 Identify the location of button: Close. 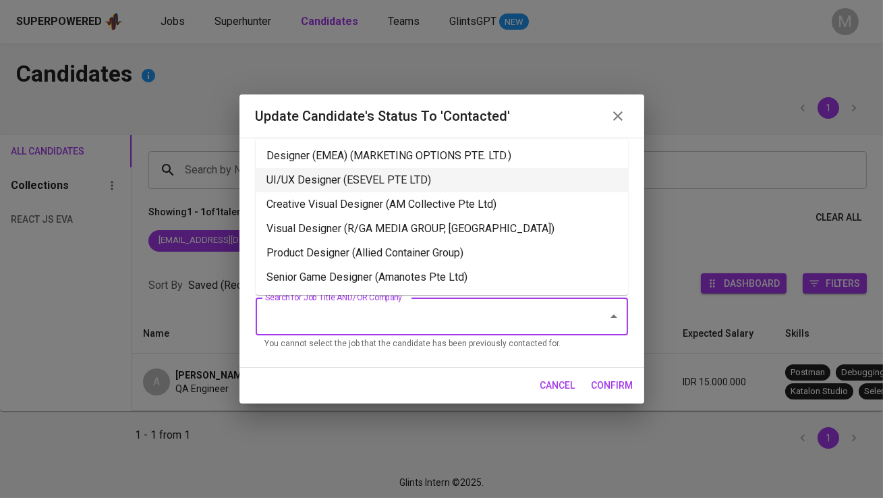
(614, 317).